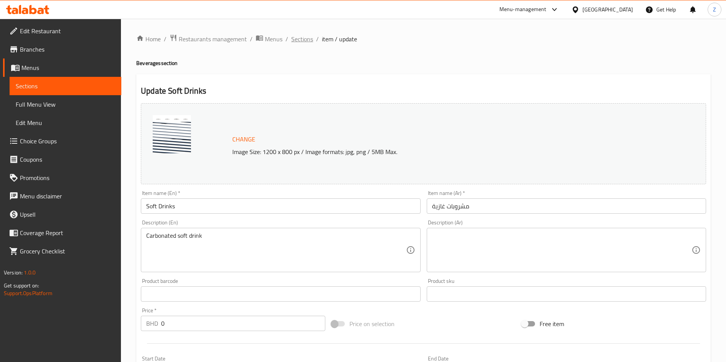 The image size is (726, 362). Describe the element at coordinates (423, 91) in the screenshot. I see `h2: Update Soft Drinks` at that location.